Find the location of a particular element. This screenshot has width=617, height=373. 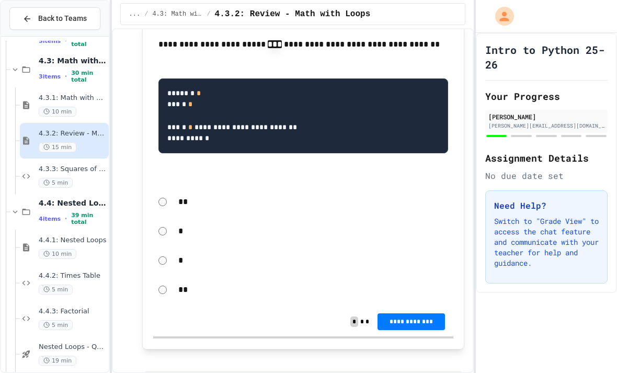

span: 35 min total is located at coordinates (88, 41).